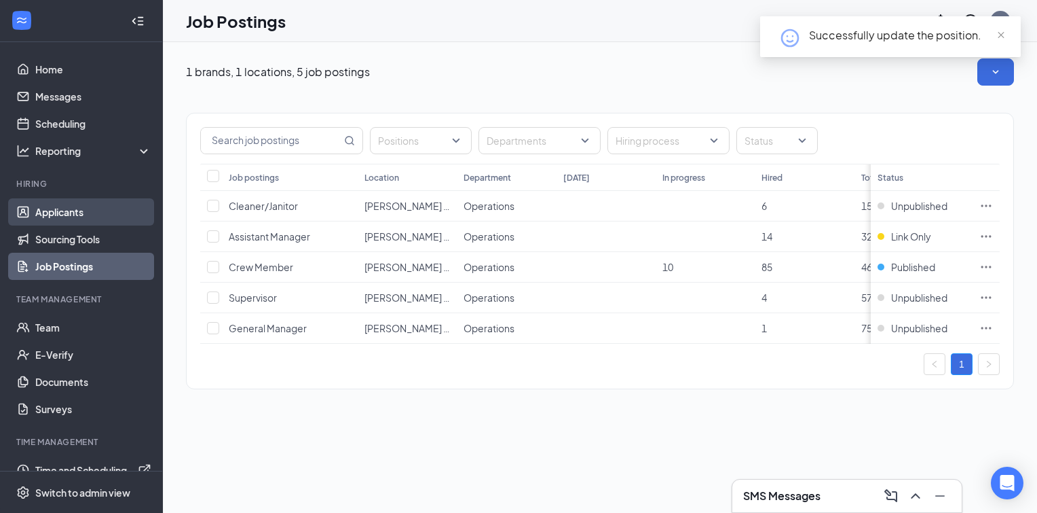 Image resolution: width=1037 pixels, height=513 pixels. I want to click on li: Next Page, so click(989, 364).